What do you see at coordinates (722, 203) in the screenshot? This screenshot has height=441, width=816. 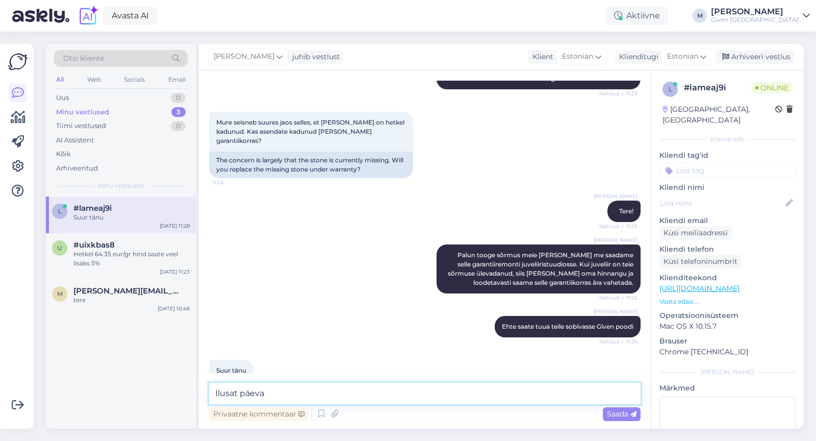 I see `input: Lisa nimi` at bounding box center [722, 203].